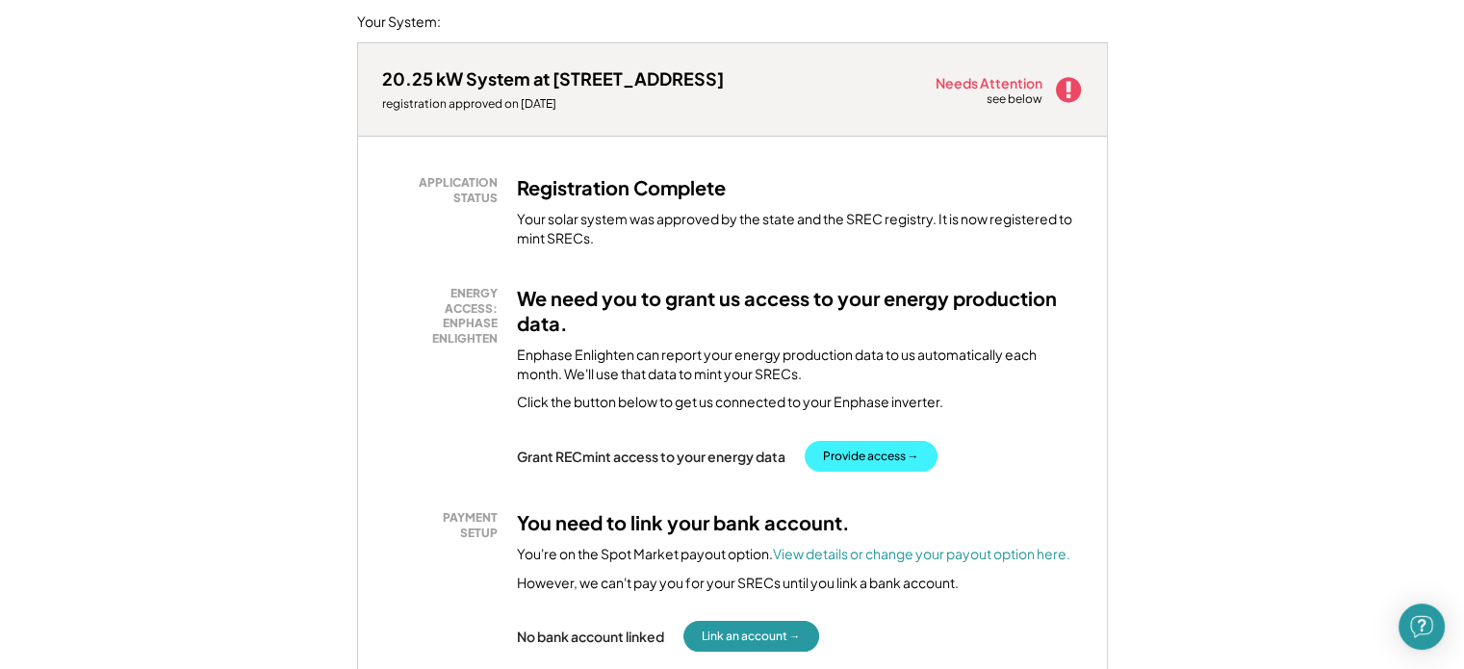 This screenshot has height=669, width=1464. What do you see at coordinates (737, 583) in the screenshot?
I see `div: However, we can't pay you for your SRECs until you link a bank account.` at bounding box center [737, 583].